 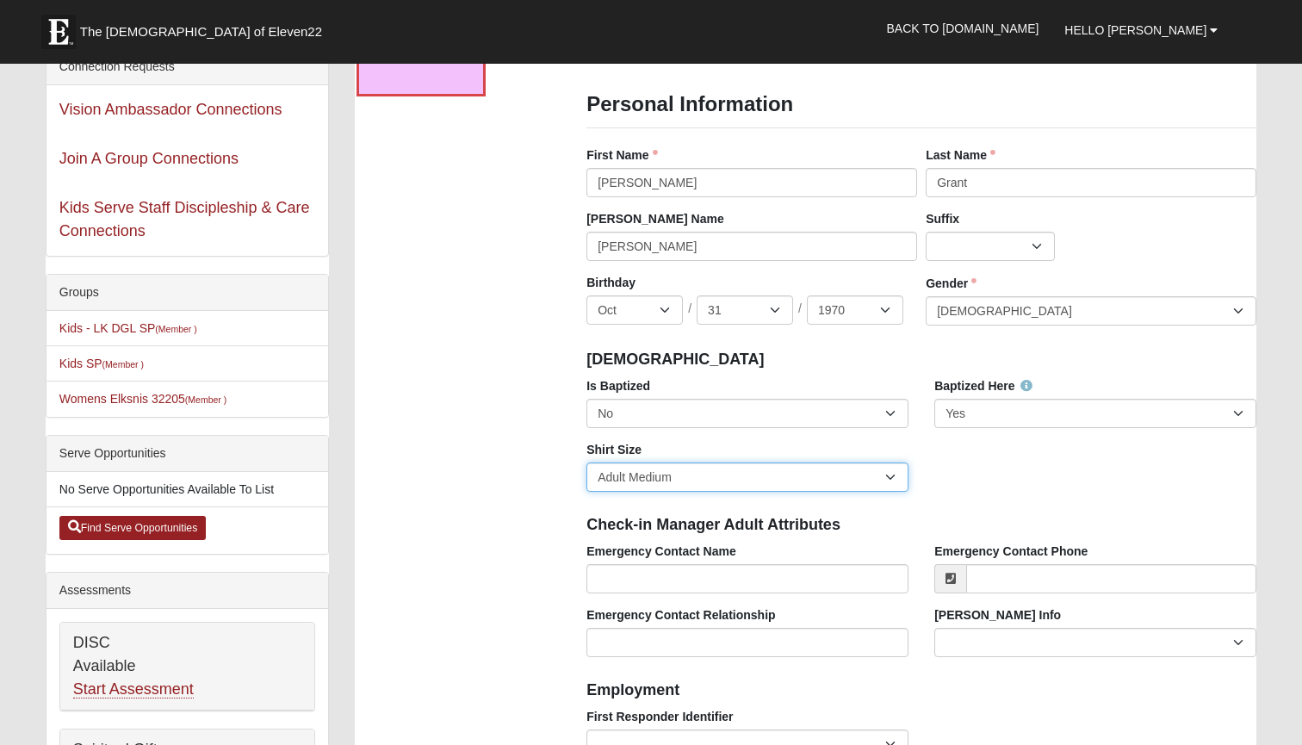 I want to click on h3: Personal Information, so click(x=922, y=104).